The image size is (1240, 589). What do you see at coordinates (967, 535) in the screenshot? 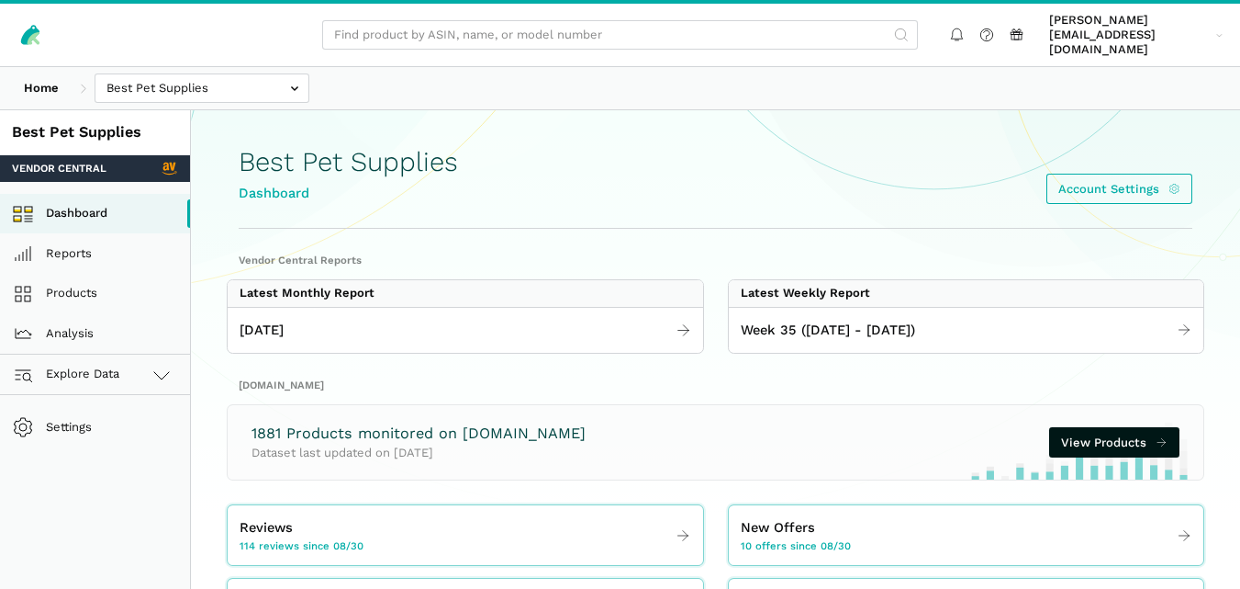
I see `a: New Offers 10 offers since 08/30` at bounding box center [967, 535].